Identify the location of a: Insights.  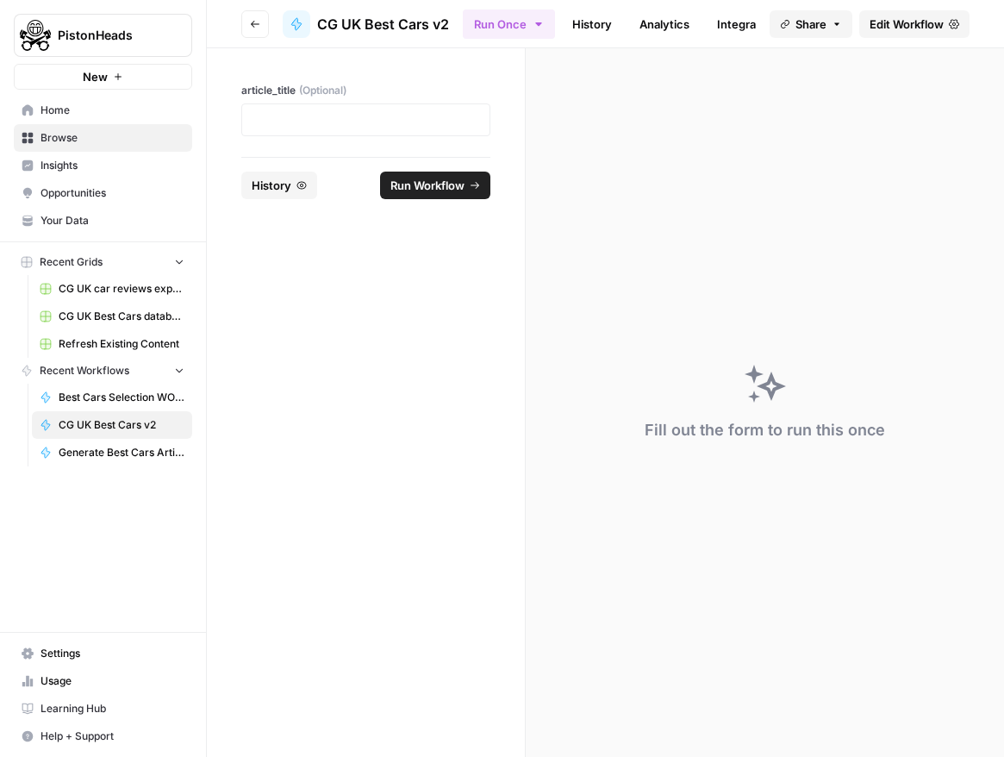
(103, 165).